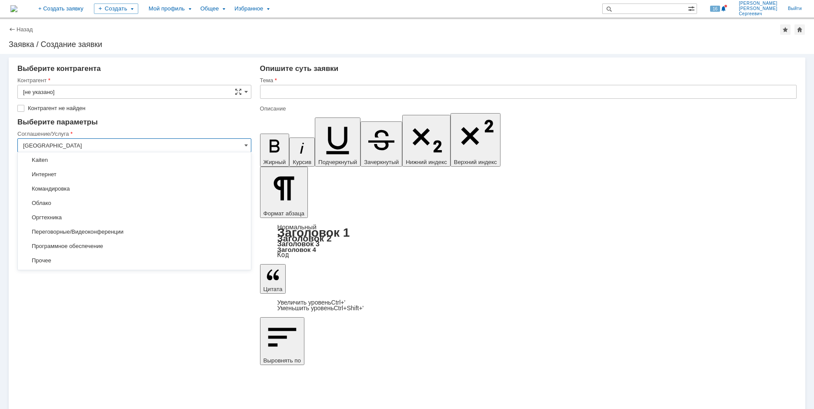 The image size is (814, 409). What do you see at coordinates (116, 9) in the screenshot?
I see `div: Создать` at bounding box center [116, 9].